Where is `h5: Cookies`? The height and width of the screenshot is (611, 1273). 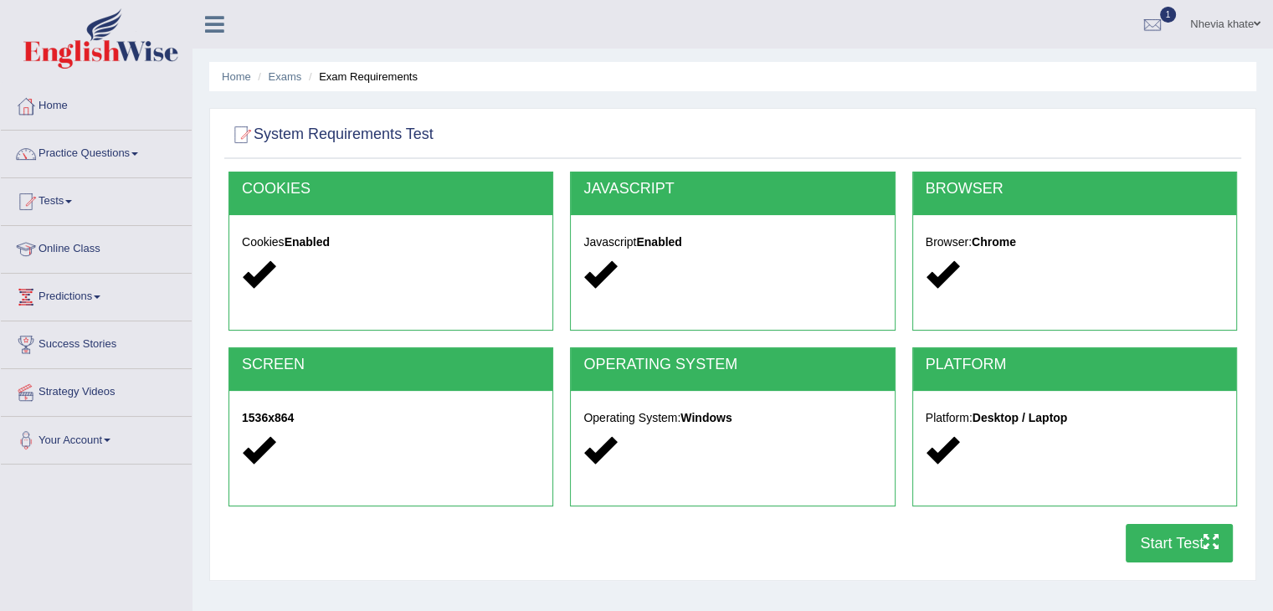
h5: Cookies is located at coordinates (391, 242).